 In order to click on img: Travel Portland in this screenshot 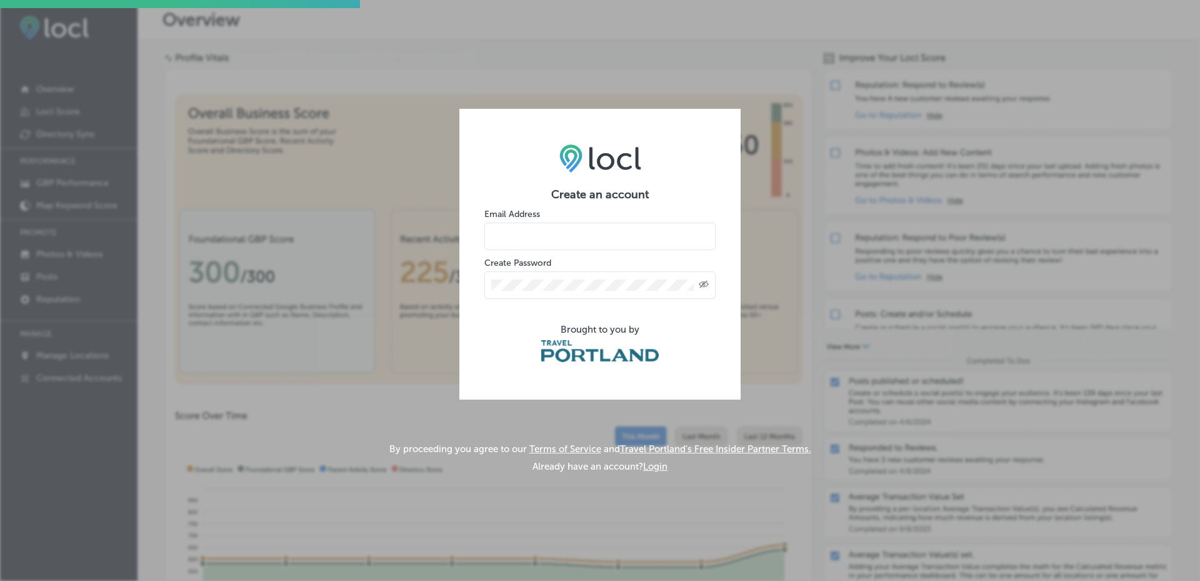, I will do `click(600, 351)`.